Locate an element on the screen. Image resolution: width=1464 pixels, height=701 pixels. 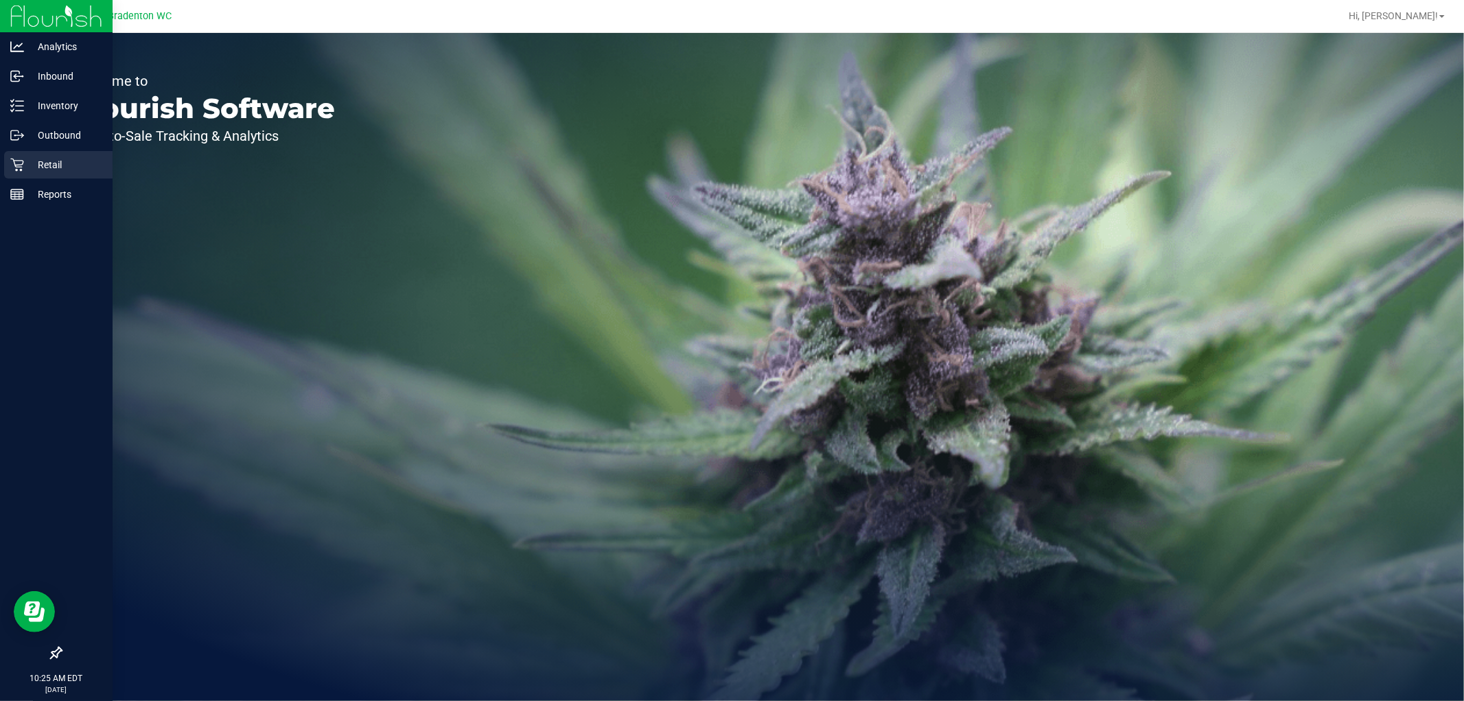
p: Welcome to is located at coordinates (205, 81).